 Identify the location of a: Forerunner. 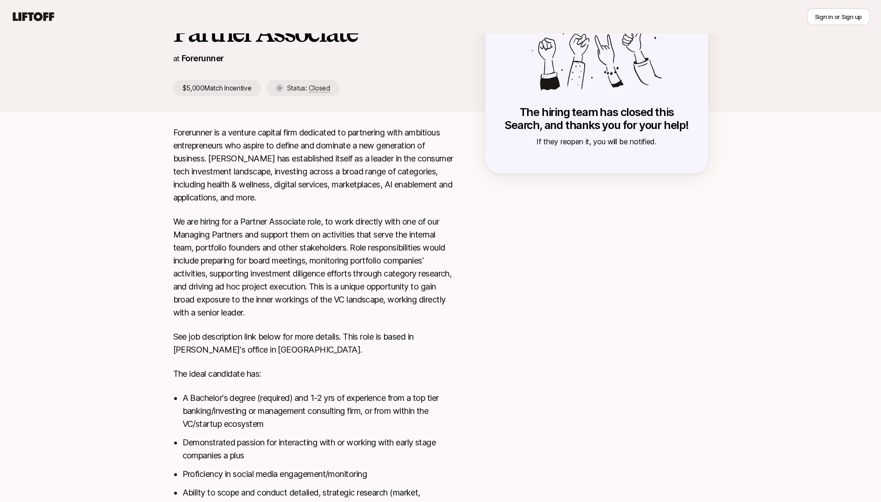
(202, 58).